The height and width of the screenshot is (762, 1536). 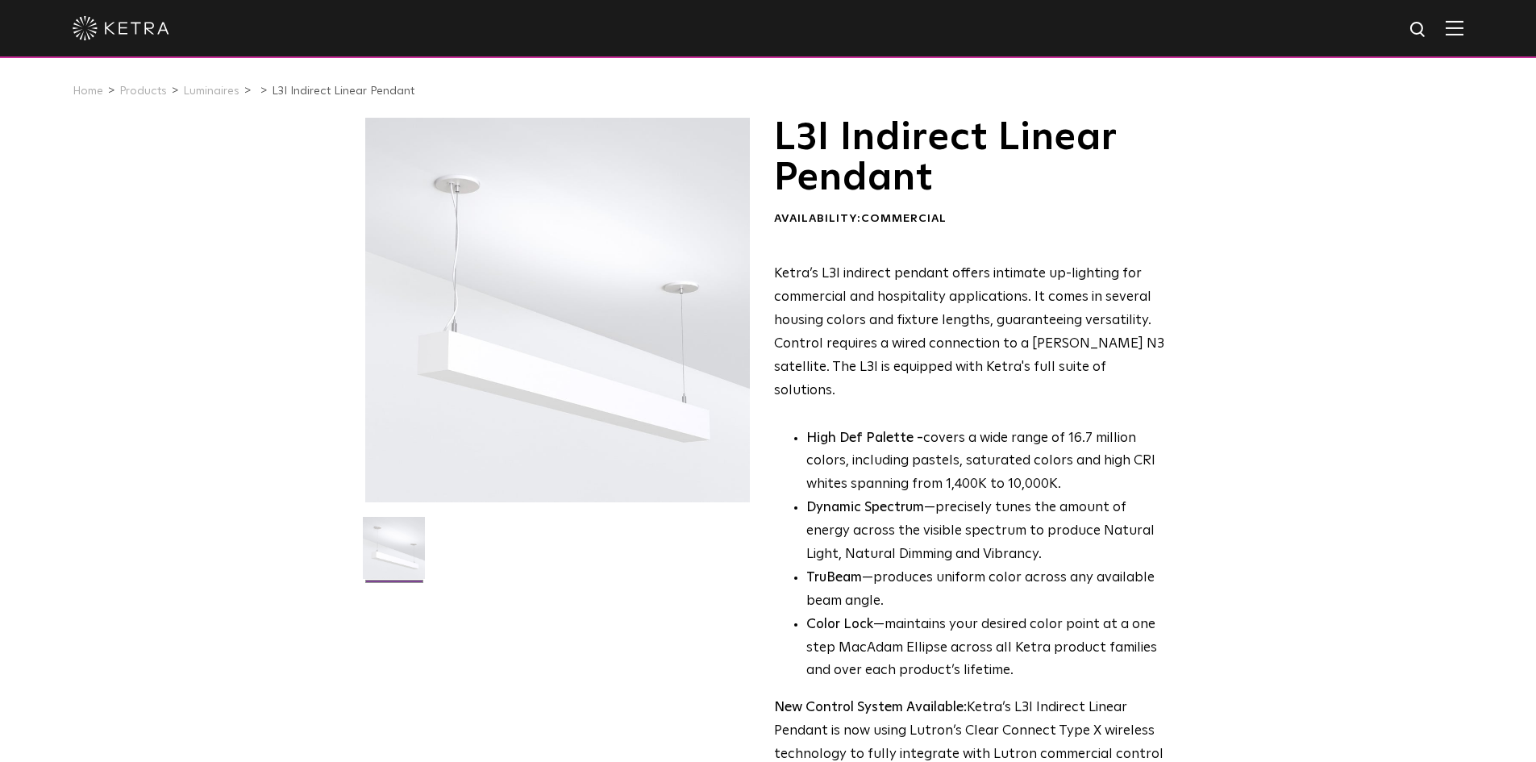 I want to click on img: search icon, so click(x=1419, y=30).